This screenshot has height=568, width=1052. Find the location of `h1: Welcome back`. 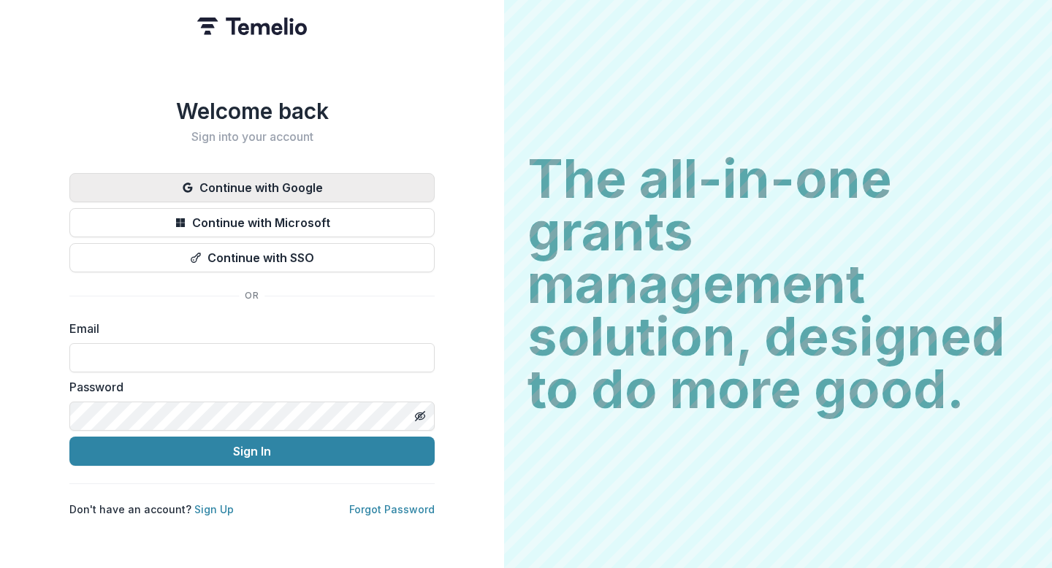

h1: Welcome back is located at coordinates (252, 111).